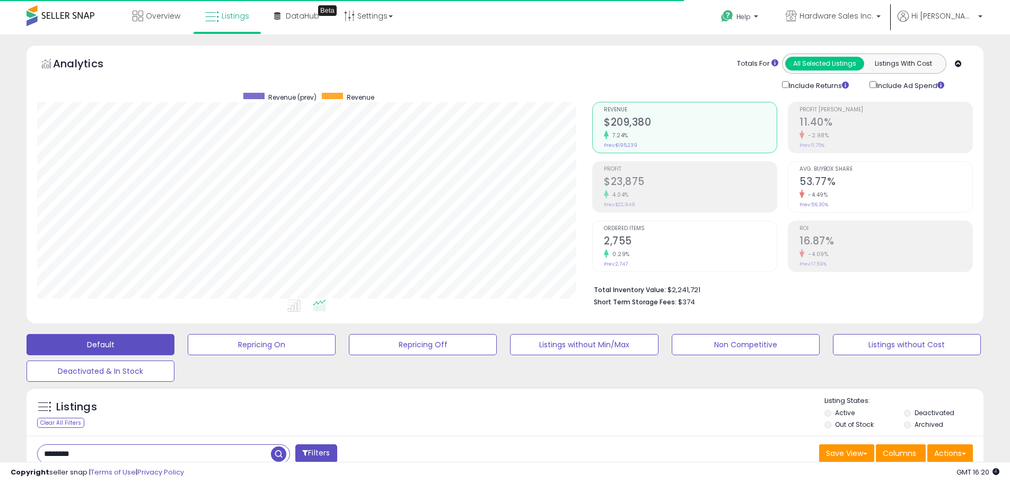 The height and width of the screenshot is (483, 1010). Describe the element at coordinates (583, 344) in the screenshot. I see `button: Listings without Min/Max` at that location.